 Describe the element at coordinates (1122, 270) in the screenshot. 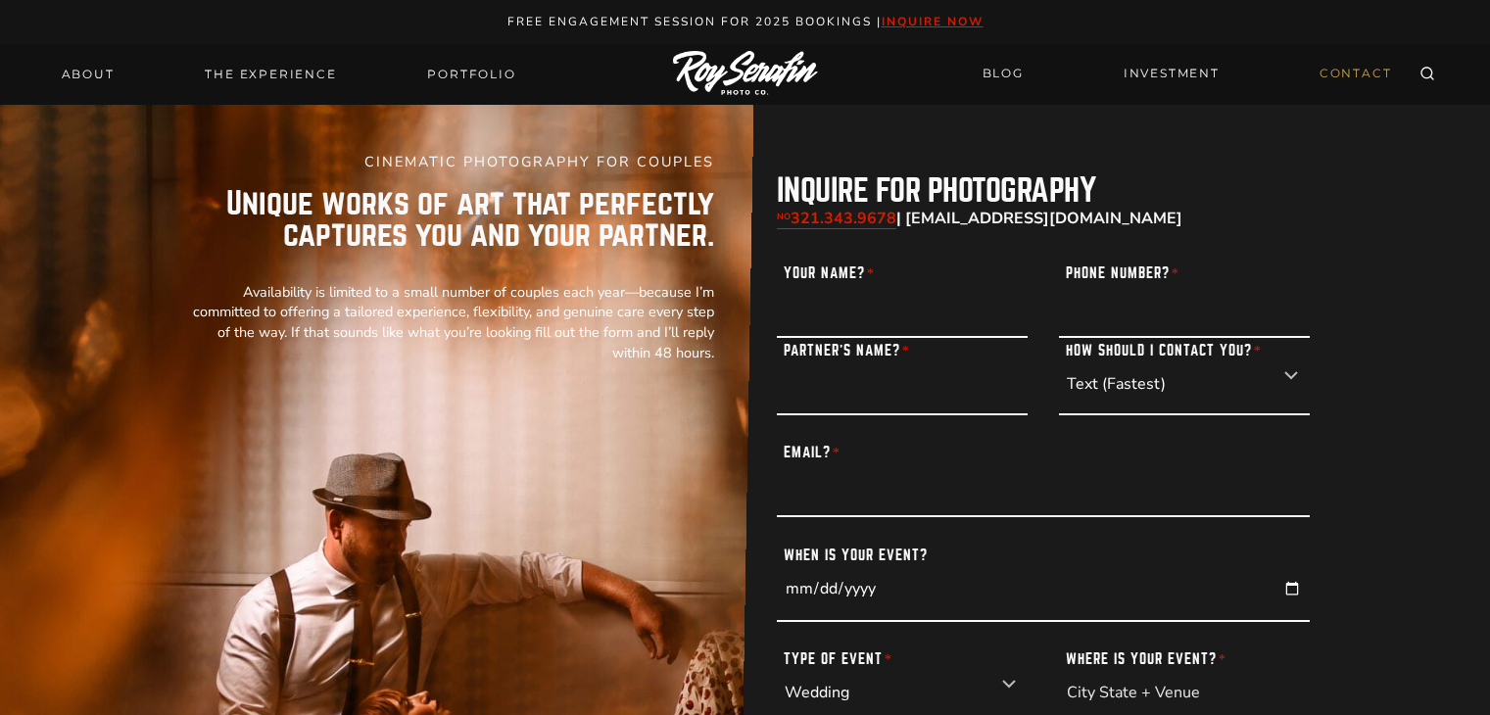

I see `label: Phone Number?` at that location.